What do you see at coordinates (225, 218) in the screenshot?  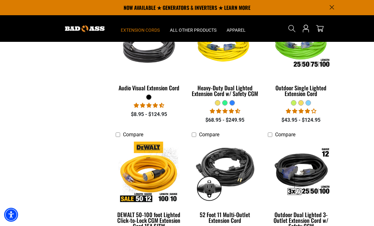 I see `div: 52 Foot 11 Multi-Outlet Extension Cord` at bounding box center [225, 218].